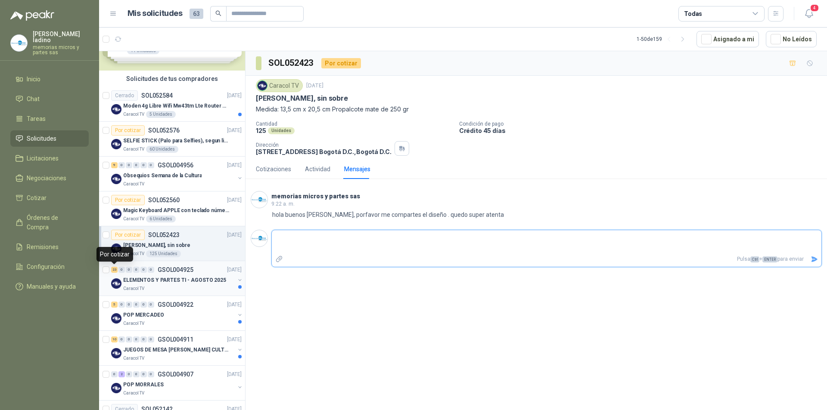 This screenshot has width=827, height=410. Describe the element at coordinates (161, 219) in the screenshot. I see `div: 6 Unidades` at that location.